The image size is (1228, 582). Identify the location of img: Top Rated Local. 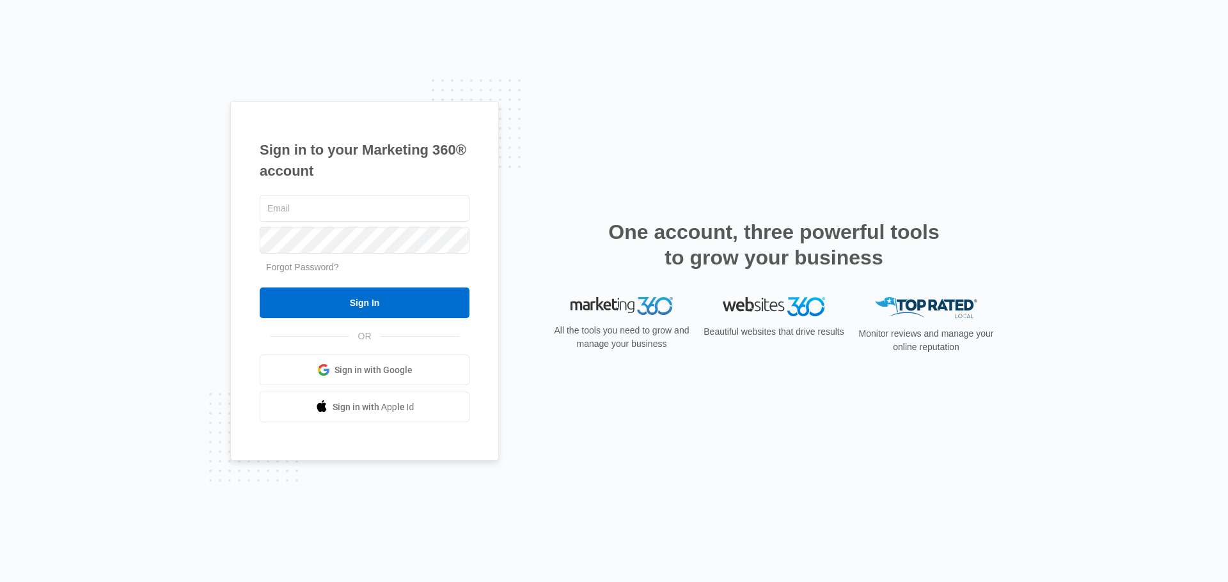
(926, 308).